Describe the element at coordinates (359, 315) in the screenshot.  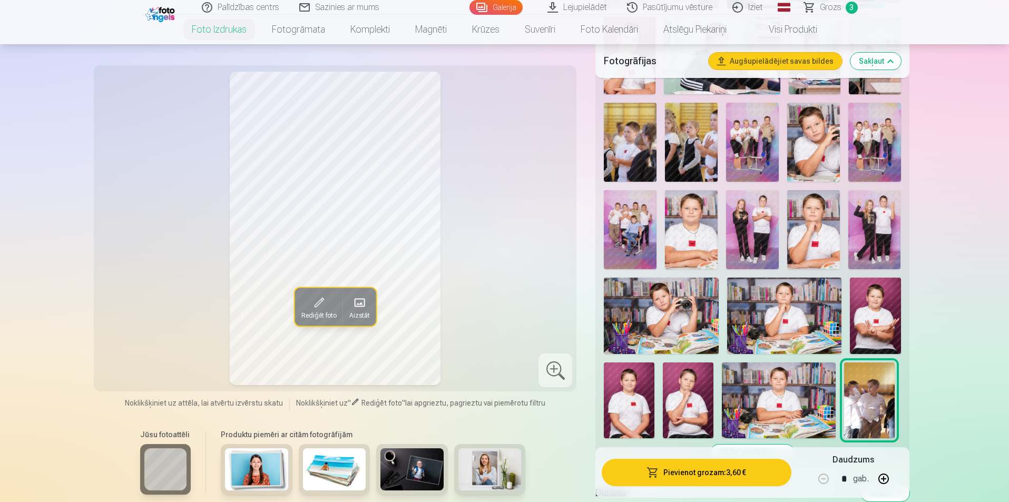
I see `span: Aizstāt` at that location.